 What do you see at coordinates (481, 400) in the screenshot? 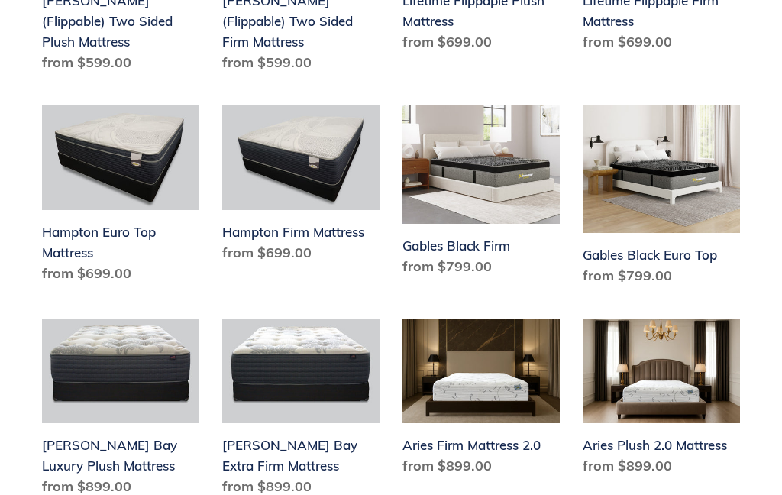
I see `a: Aries Firm Mattress 2.0` at bounding box center [481, 400].